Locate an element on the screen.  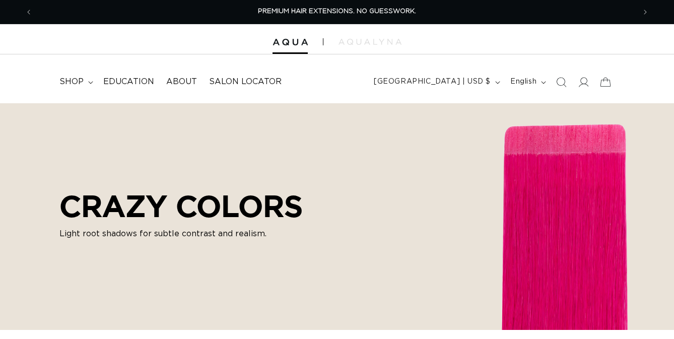
span: English is located at coordinates (523, 82).